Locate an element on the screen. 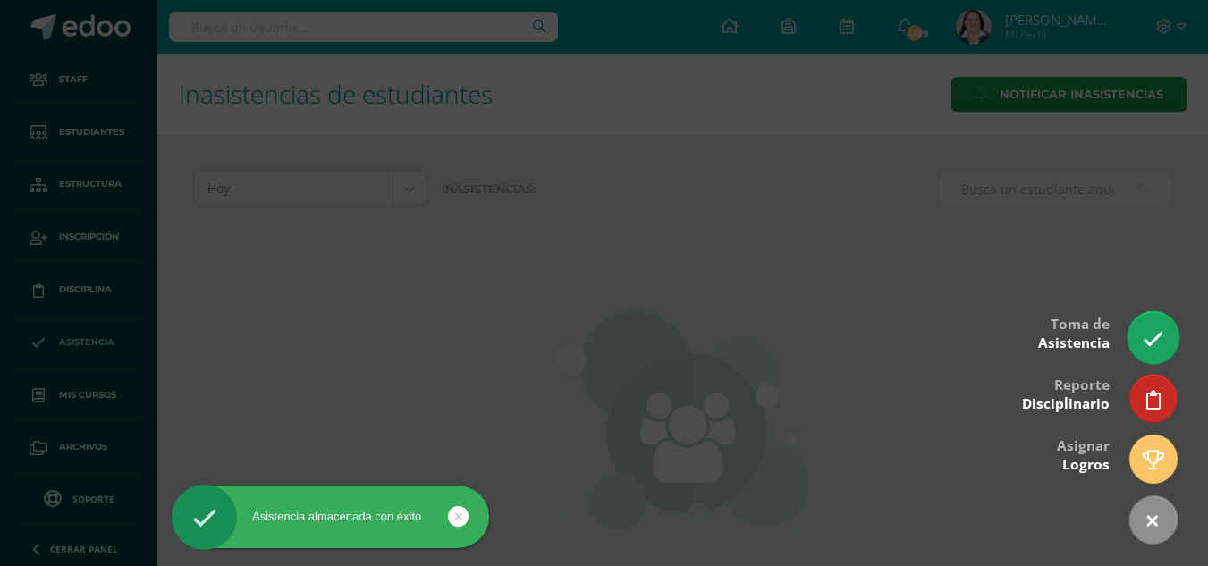  span: Disciplinario is located at coordinates (1066, 403).